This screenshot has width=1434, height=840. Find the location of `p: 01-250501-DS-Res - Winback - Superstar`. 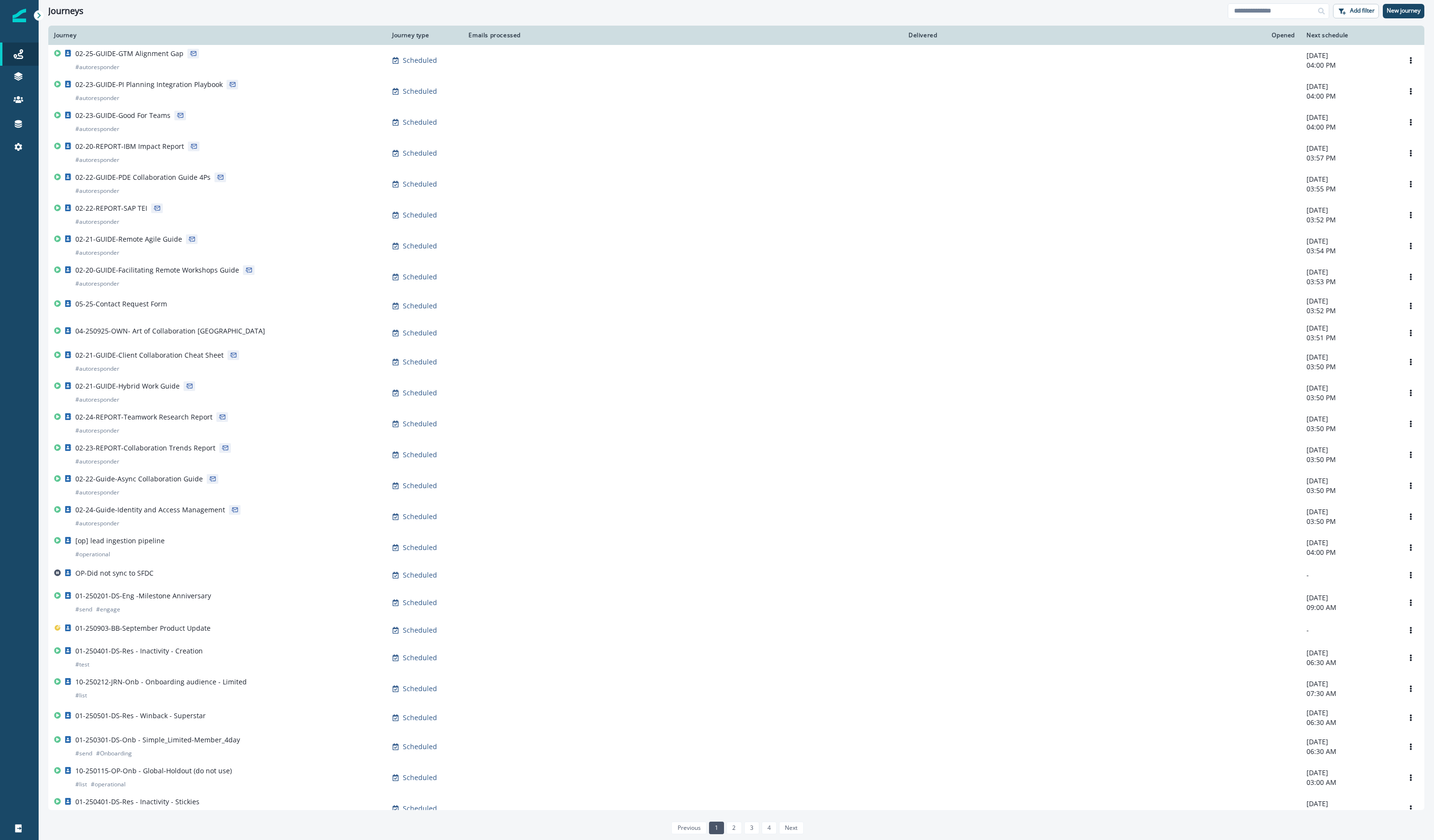

p: 01-250501-DS-Res - Winback - Superstar is located at coordinates (140, 715).